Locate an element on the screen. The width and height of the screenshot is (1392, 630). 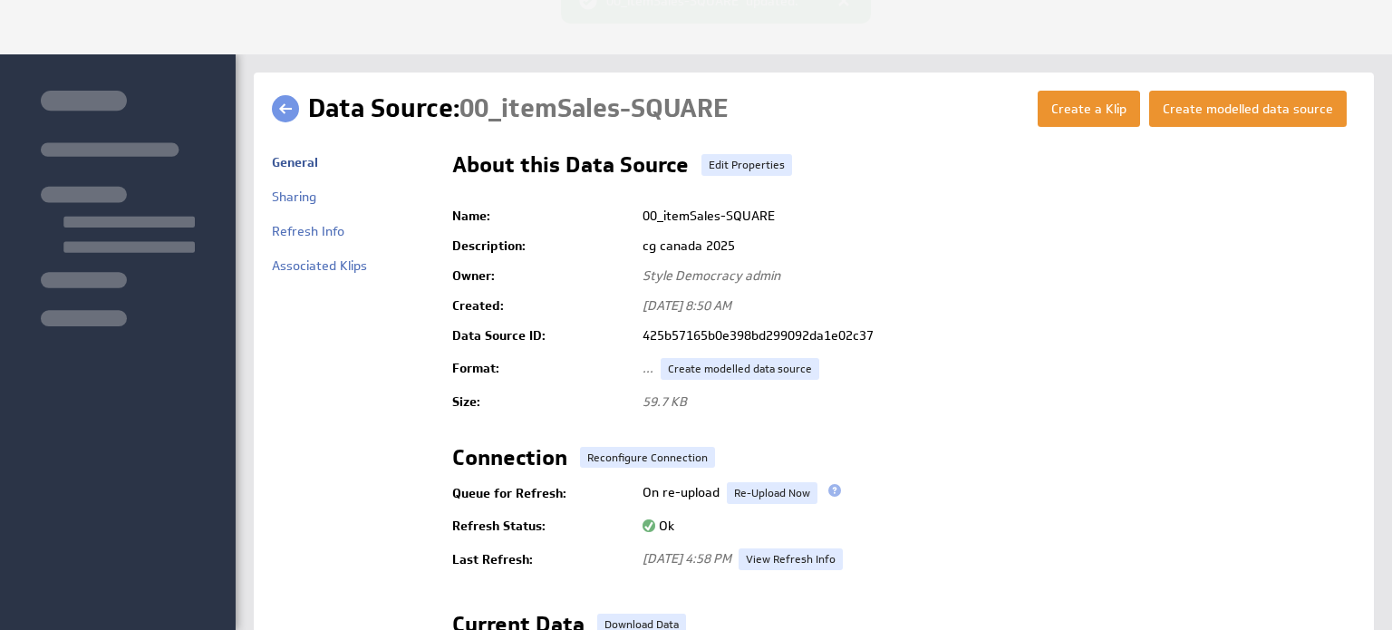
td: Owner: is located at coordinates (543, 276).